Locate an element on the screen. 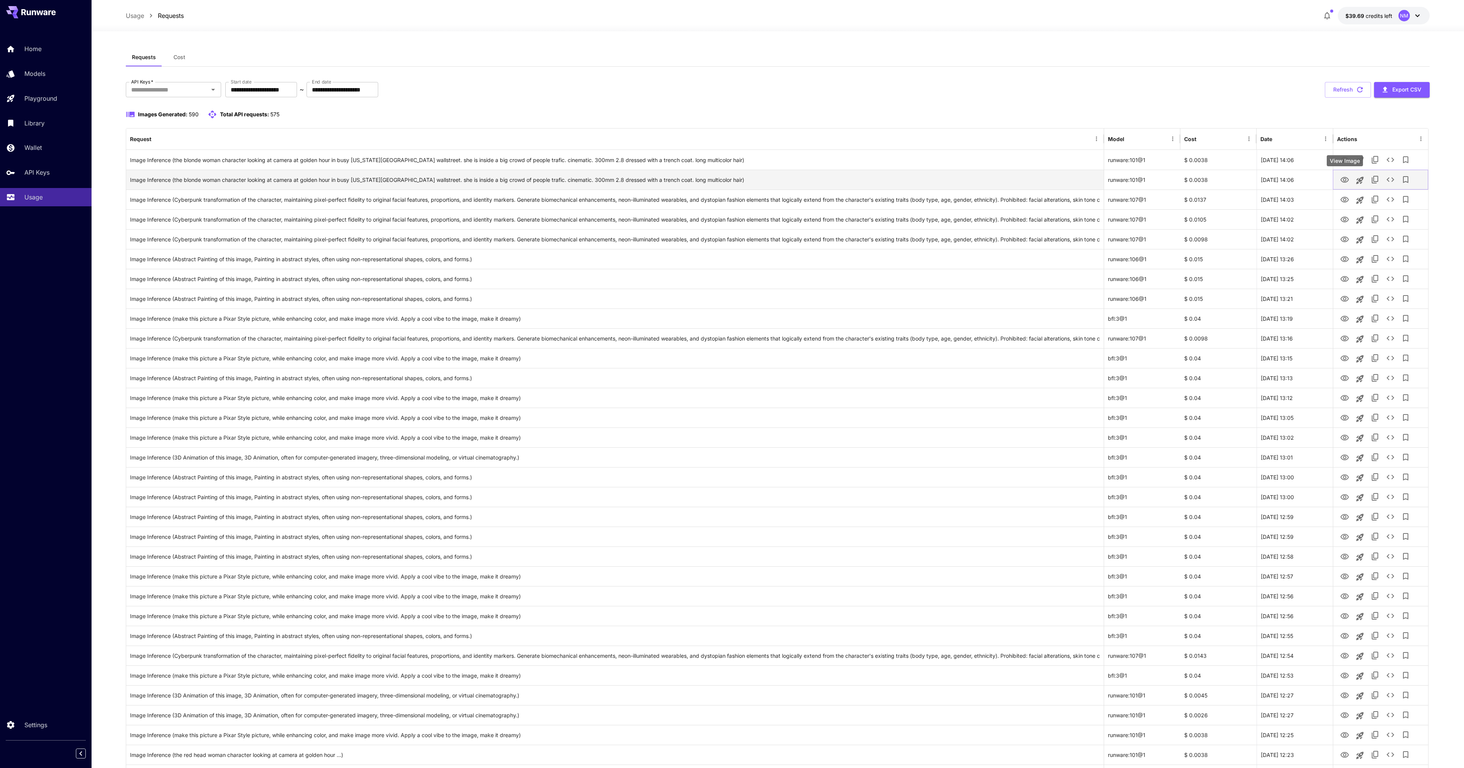  span: Images Generated: is located at coordinates (163, 114).